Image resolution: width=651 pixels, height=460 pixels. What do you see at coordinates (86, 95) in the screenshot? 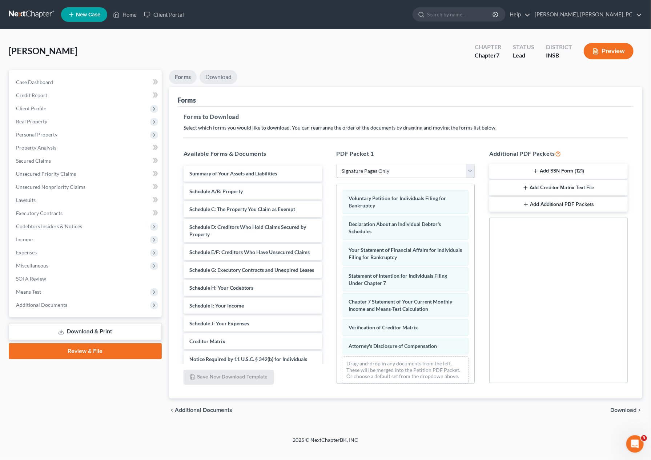
I see `a: Credit Report` at bounding box center [86, 95].